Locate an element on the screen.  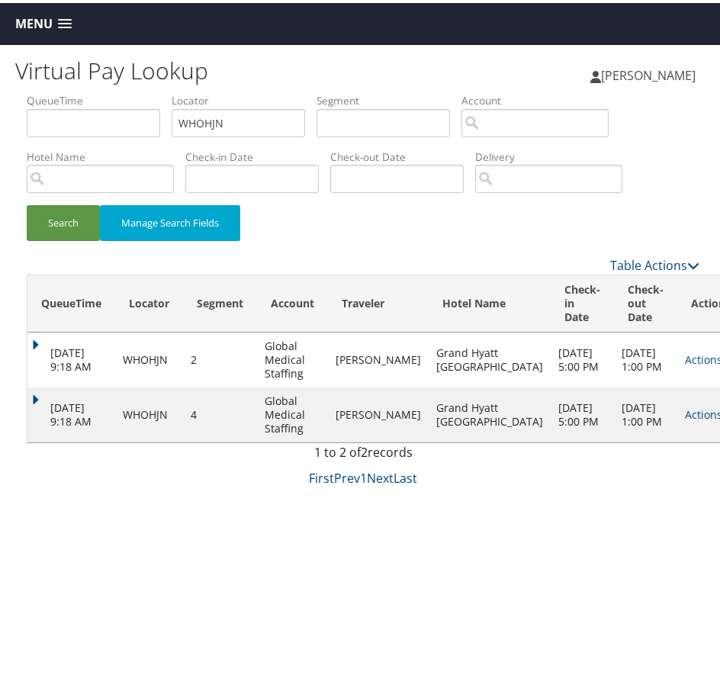
label: Check-in Date is located at coordinates (258, 154).